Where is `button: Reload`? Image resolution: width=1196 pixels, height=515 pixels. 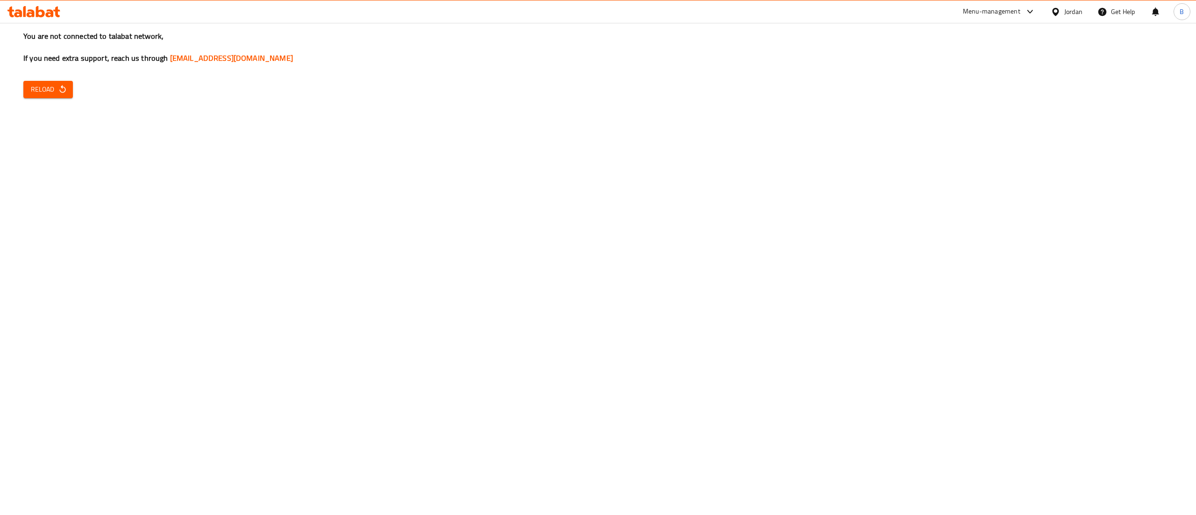 button: Reload is located at coordinates (48, 89).